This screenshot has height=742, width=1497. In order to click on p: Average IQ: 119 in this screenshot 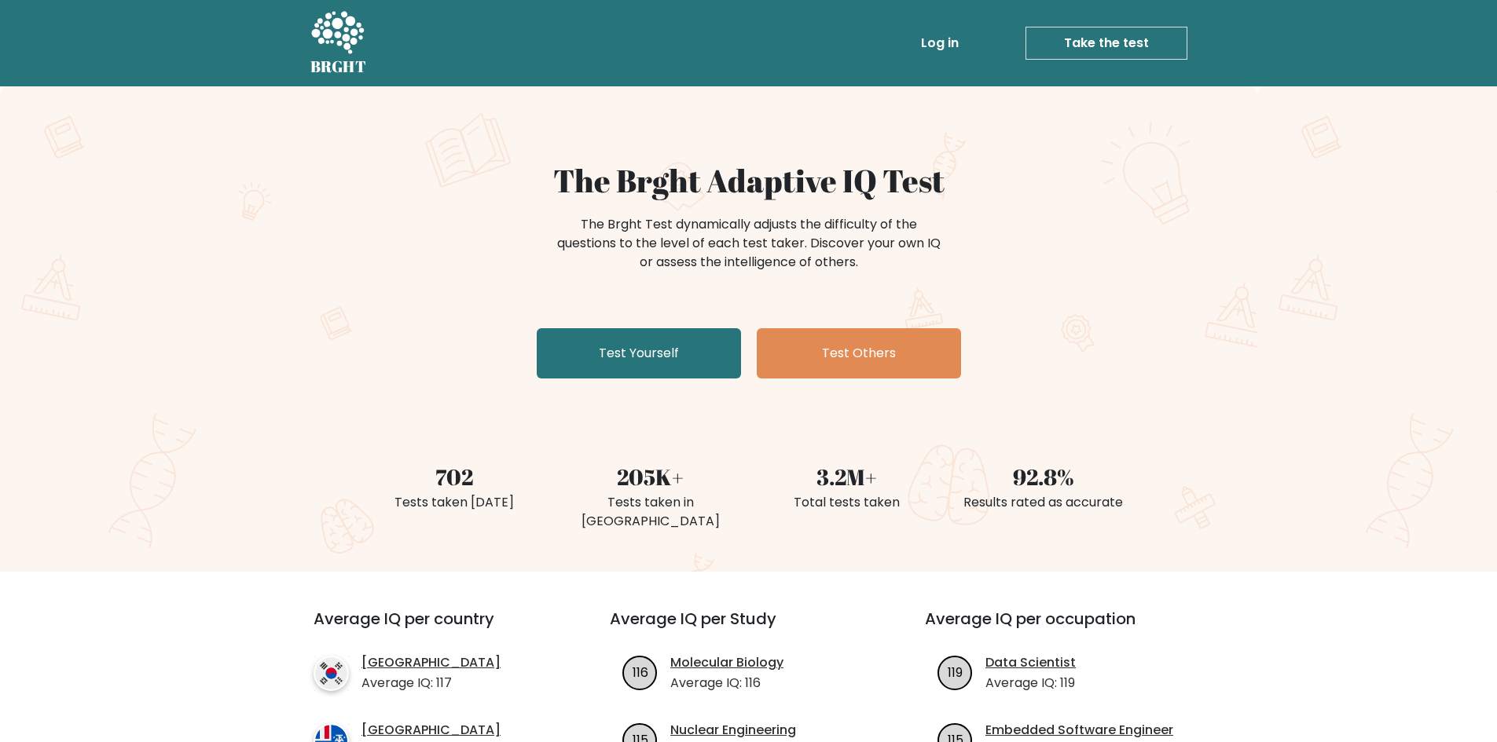, I will do `click(1030, 684)`.